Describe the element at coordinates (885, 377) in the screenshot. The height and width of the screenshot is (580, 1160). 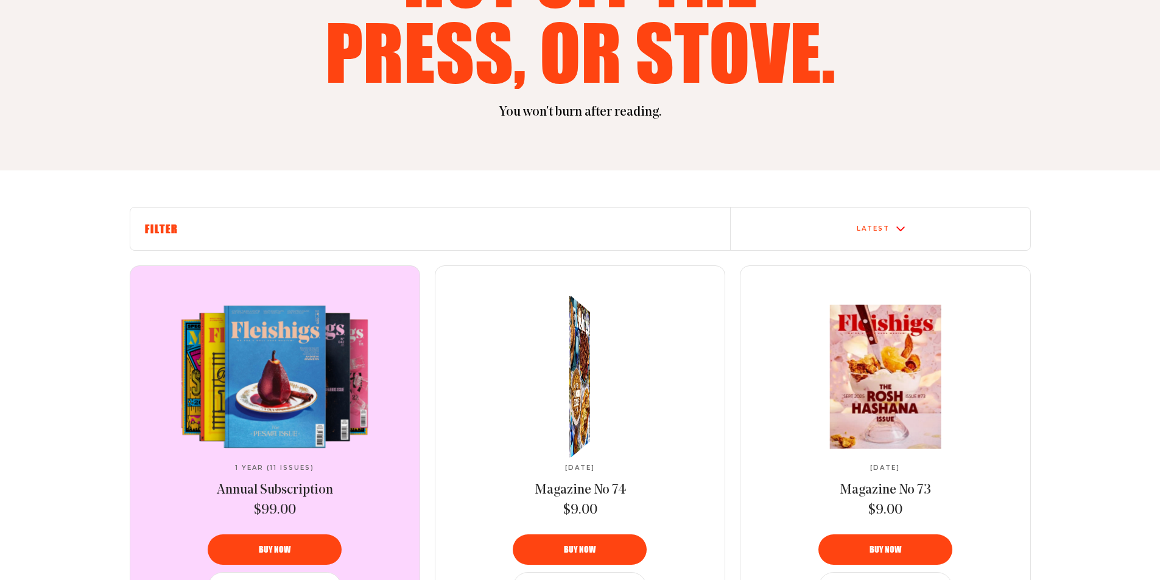
I see `a: Magazine No 73Magazine No 73` at that location.